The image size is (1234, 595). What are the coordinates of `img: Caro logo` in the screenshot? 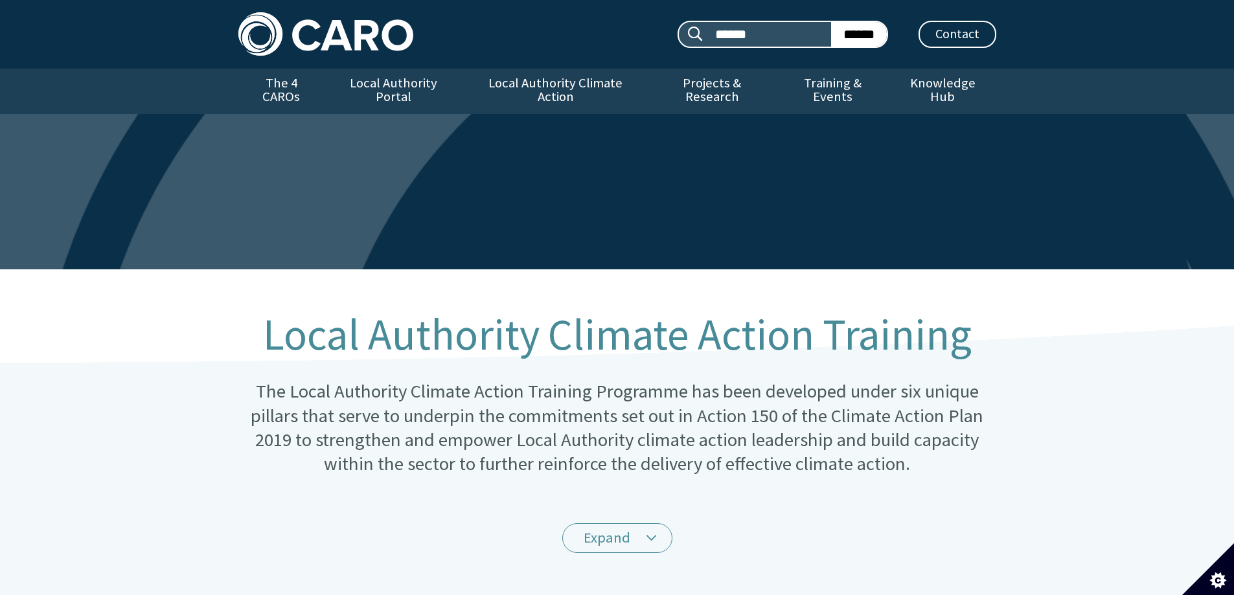 It's located at (326, 34).